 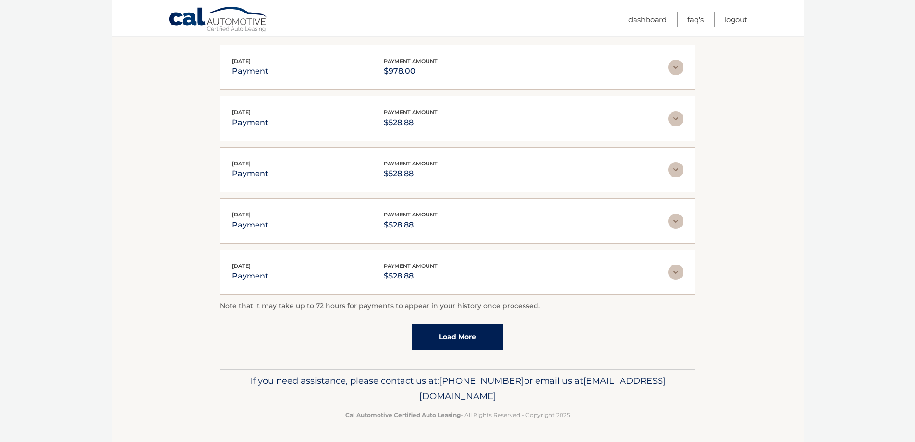 What do you see at coordinates (457, 336) in the screenshot?
I see `a: Load More` at bounding box center [457, 336].